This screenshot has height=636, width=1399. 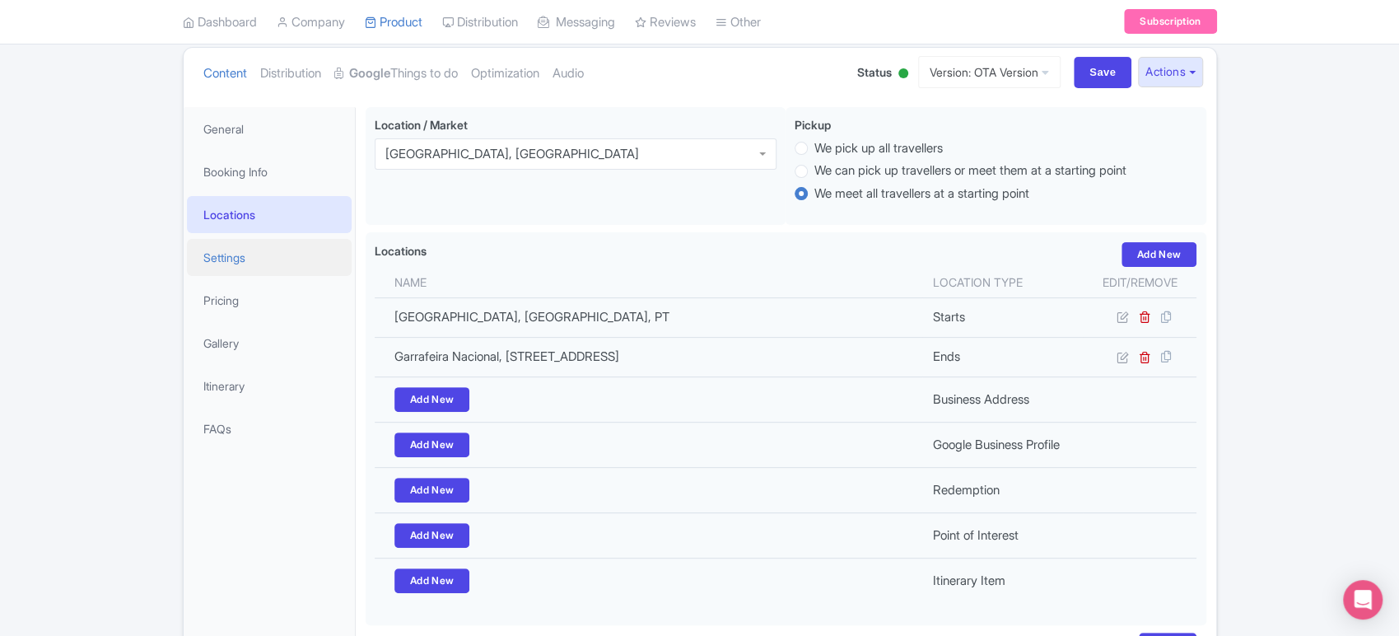 I want to click on a: Version: OTA Version, so click(x=989, y=72).